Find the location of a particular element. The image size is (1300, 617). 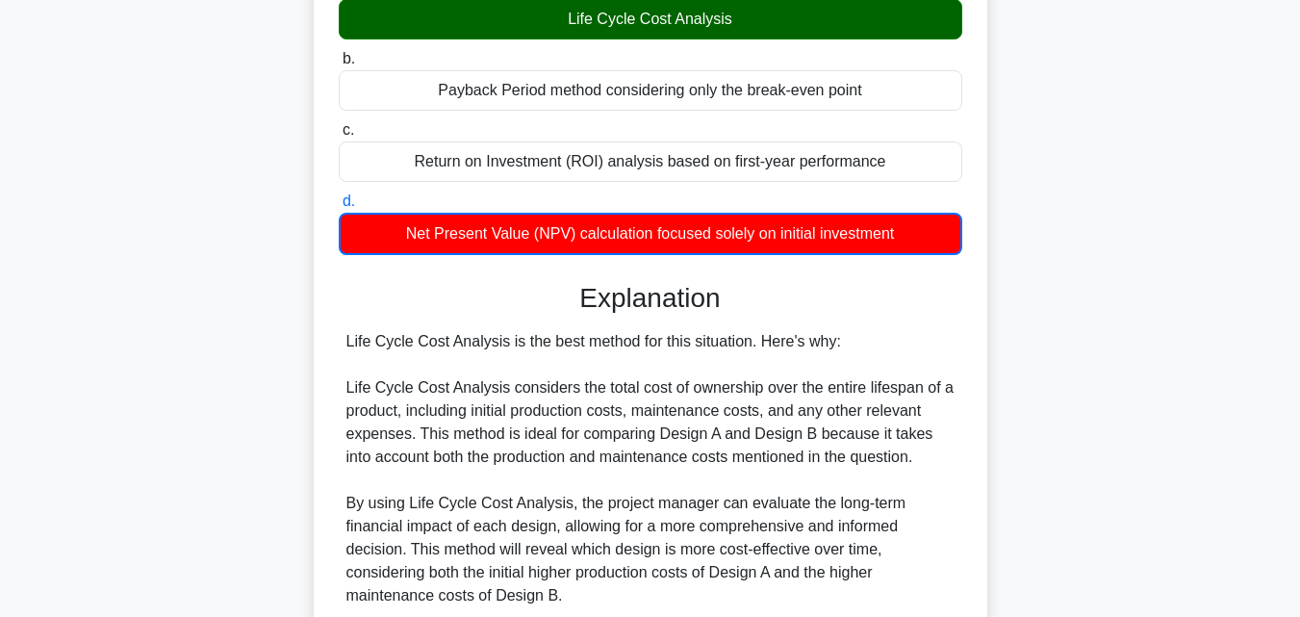

span: d. is located at coordinates (348, 200).